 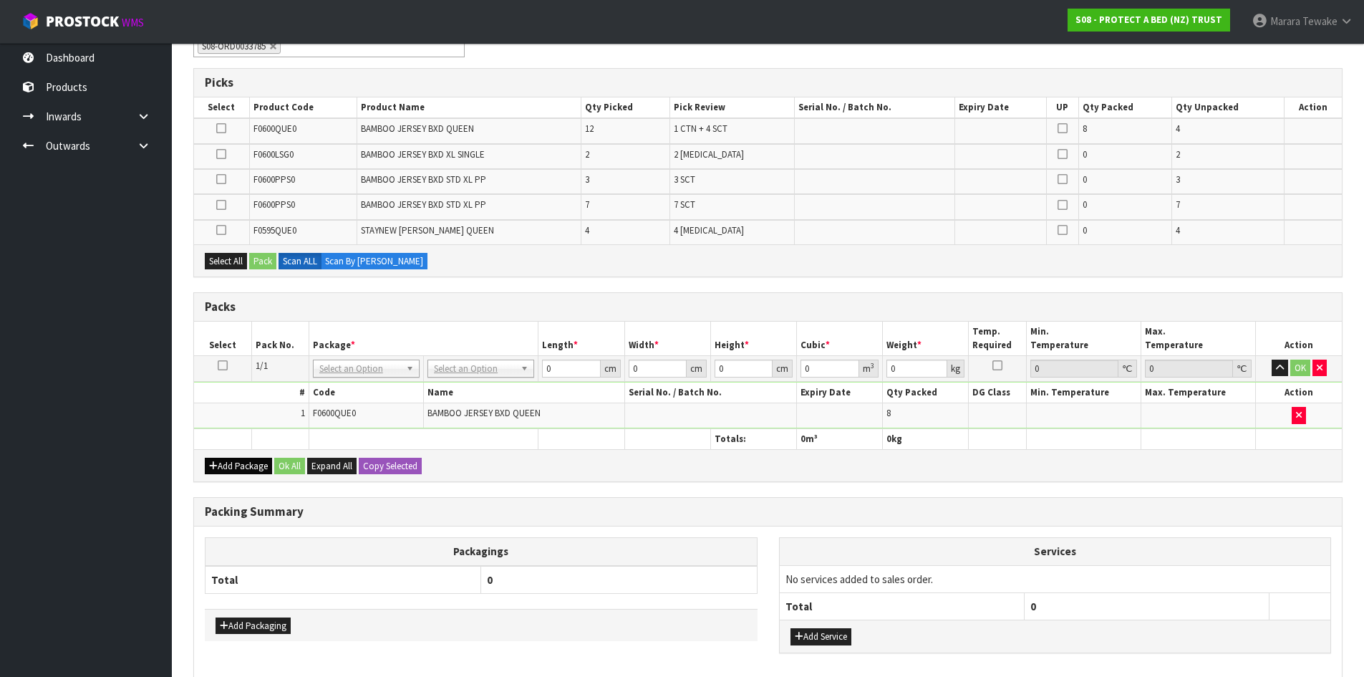 What do you see at coordinates (753, 338) in the screenshot?
I see `th: Height` at bounding box center [753, 338].